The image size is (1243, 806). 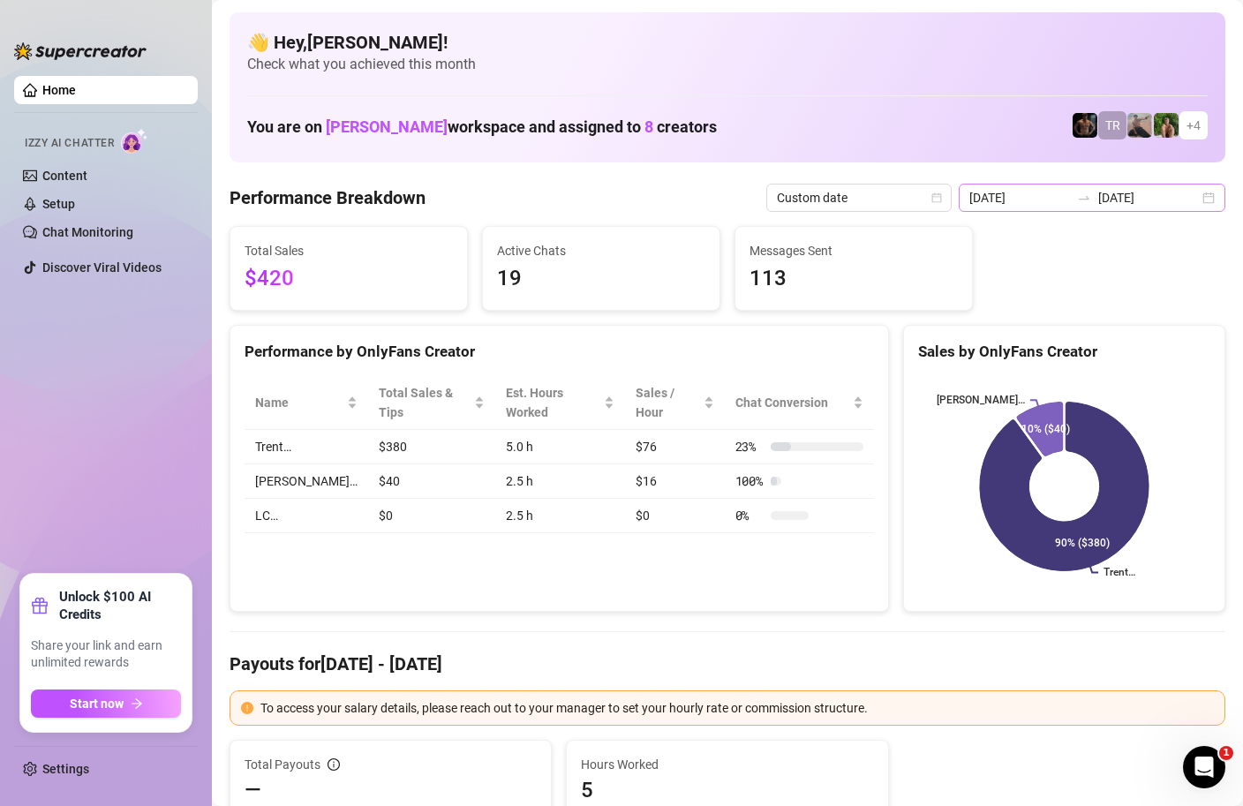 What do you see at coordinates (334, 765) in the screenshot?
I see `span: info-circle` at bounding box center [334, 765].